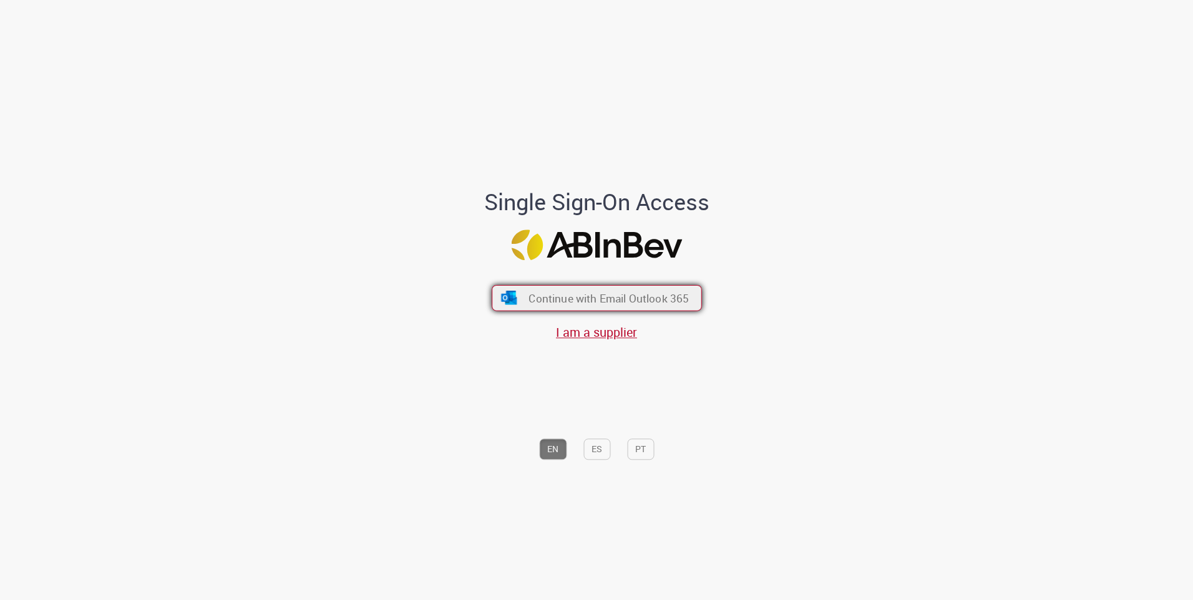 This screenshot has width=1193, height=600. What do you see at coordinates (553, 449) in the screenshot?
I see `button: EN` at bounding box center [553, 449].